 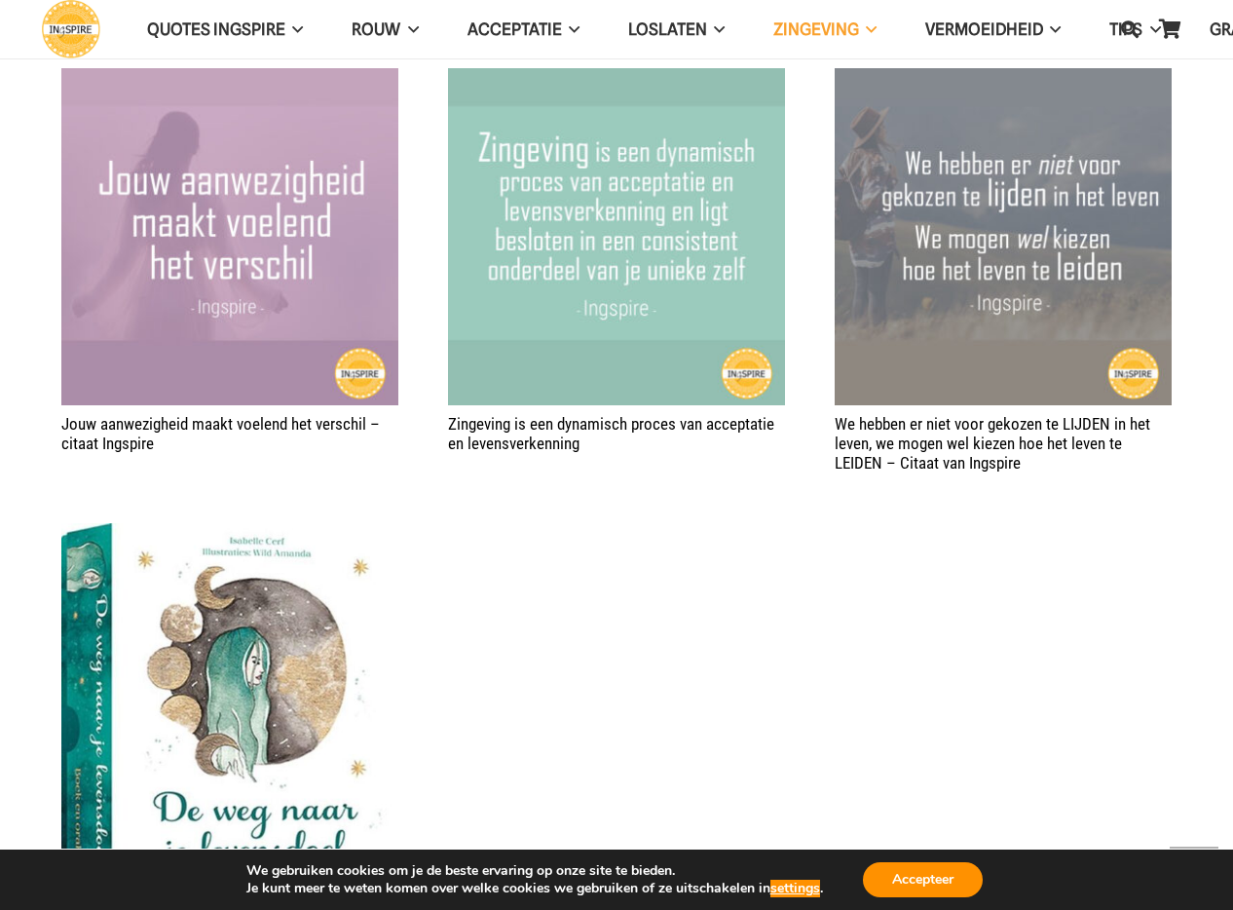 I want to click on a: LoslatenLoslaten Menu, so click(x=676, y=29).